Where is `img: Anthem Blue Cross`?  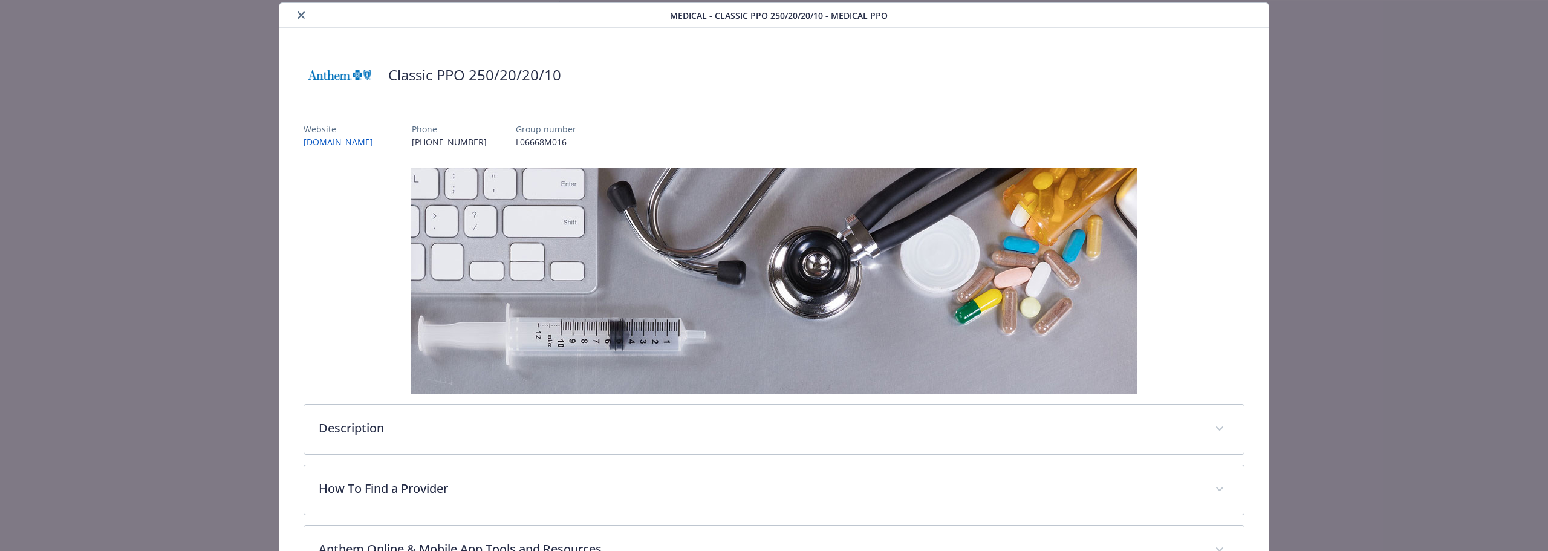
img: Anthem Blue Cross is located at coordinates (340, 75).